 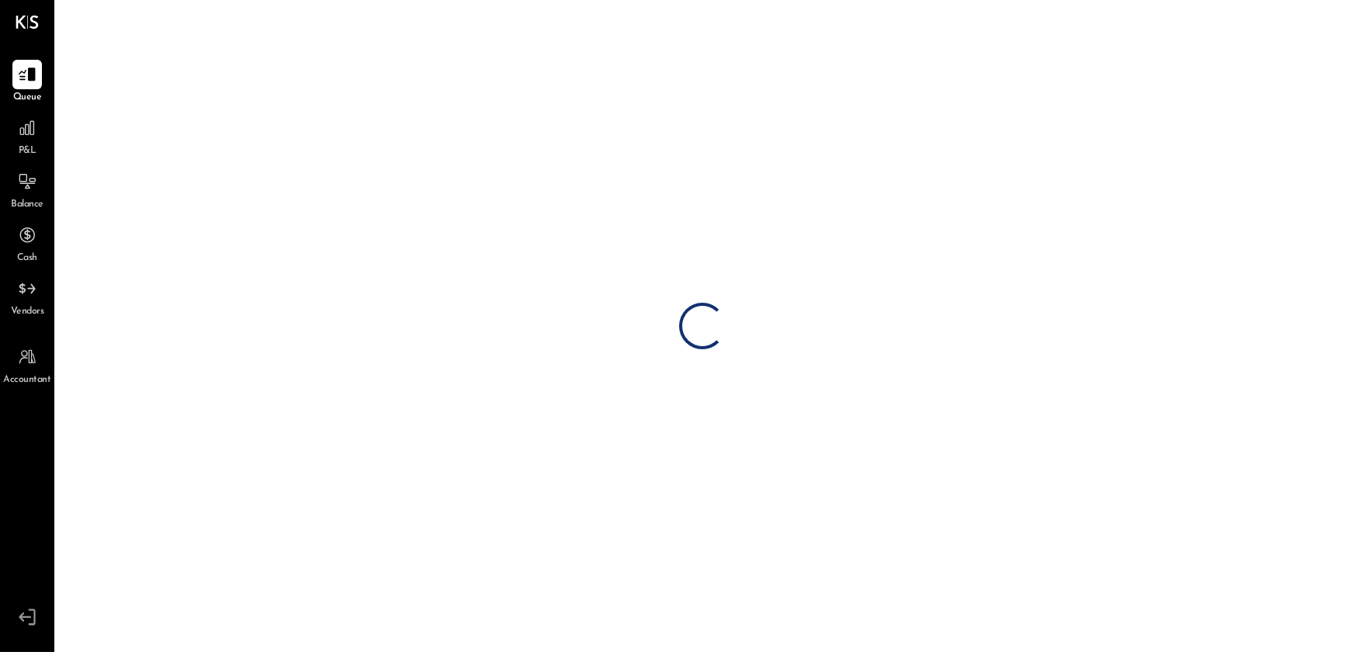 I want to click on a: P&L, so click(x=27, y=136).